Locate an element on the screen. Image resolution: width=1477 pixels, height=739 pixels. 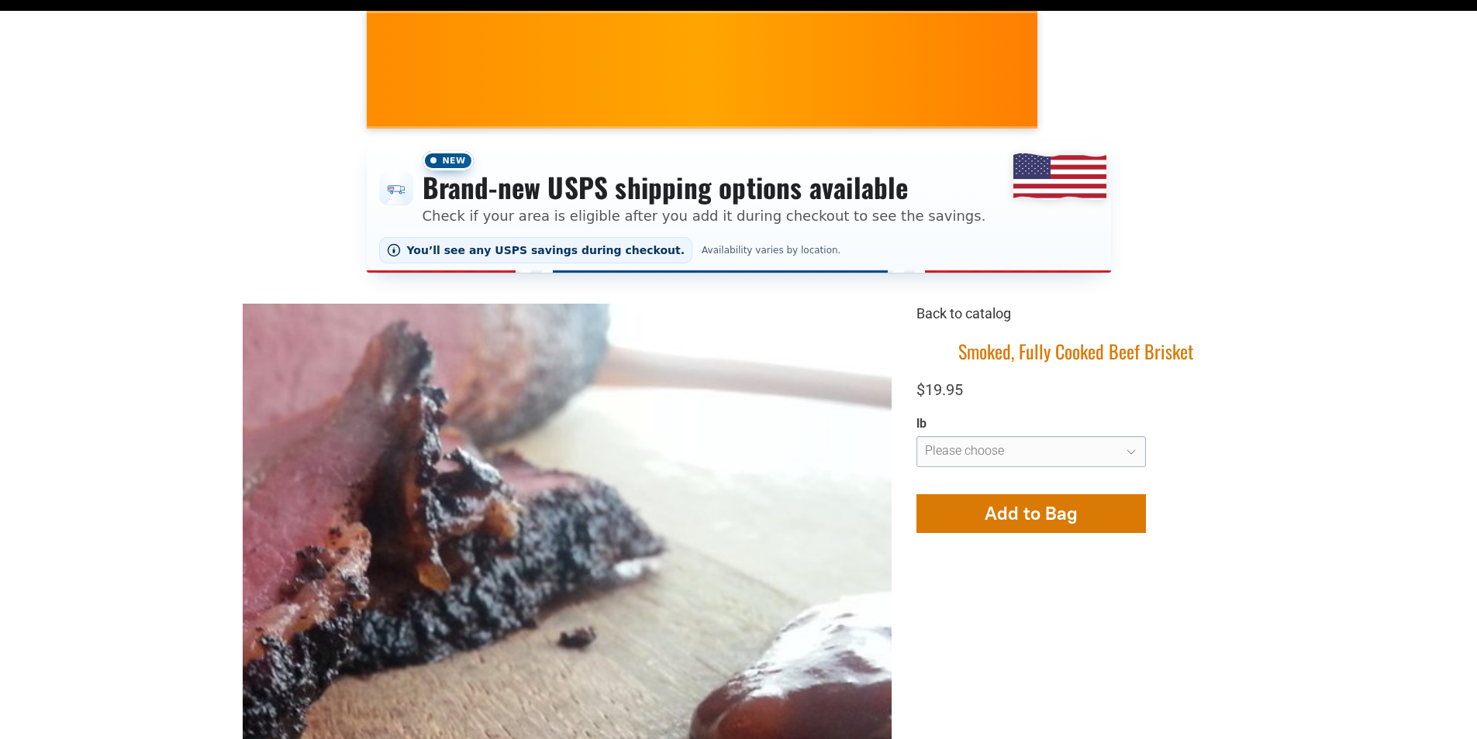
span: $19.95 is located at coordinates (939, 390).